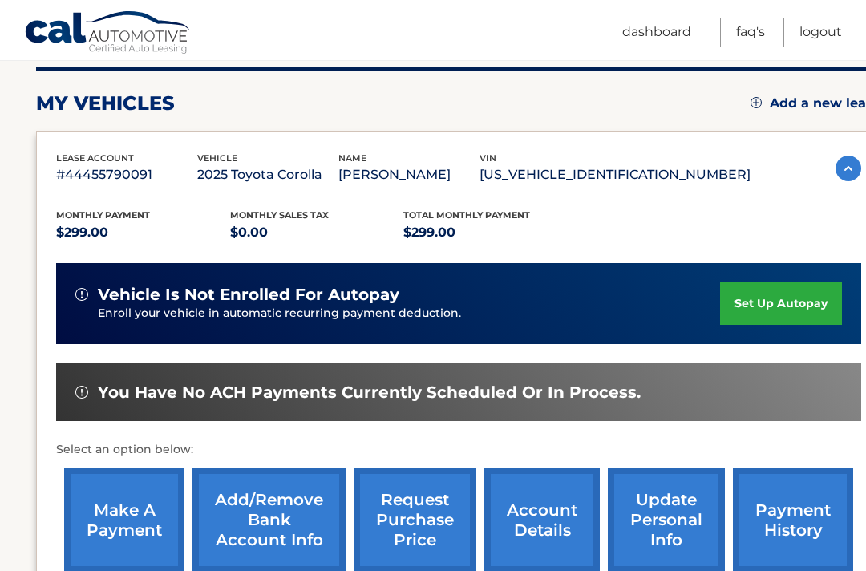 The image size is (866, 571). I want to click on span: Total Monthly Payment, so click(467, 215).